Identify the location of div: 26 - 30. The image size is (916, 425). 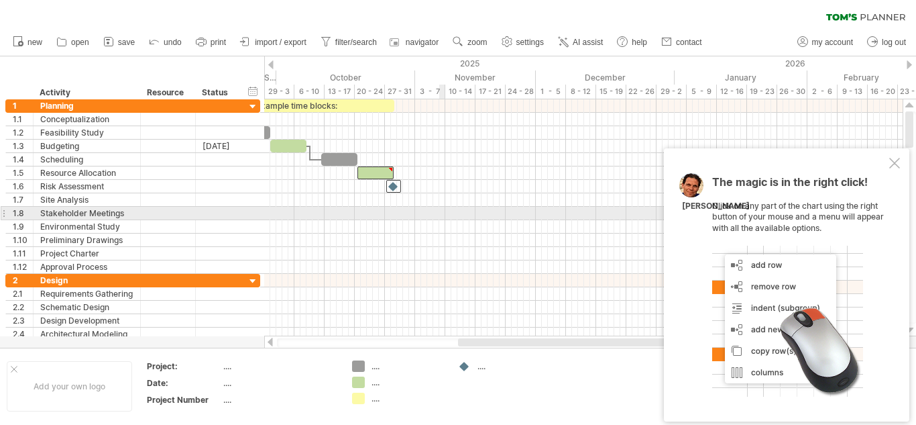
(792, 91).